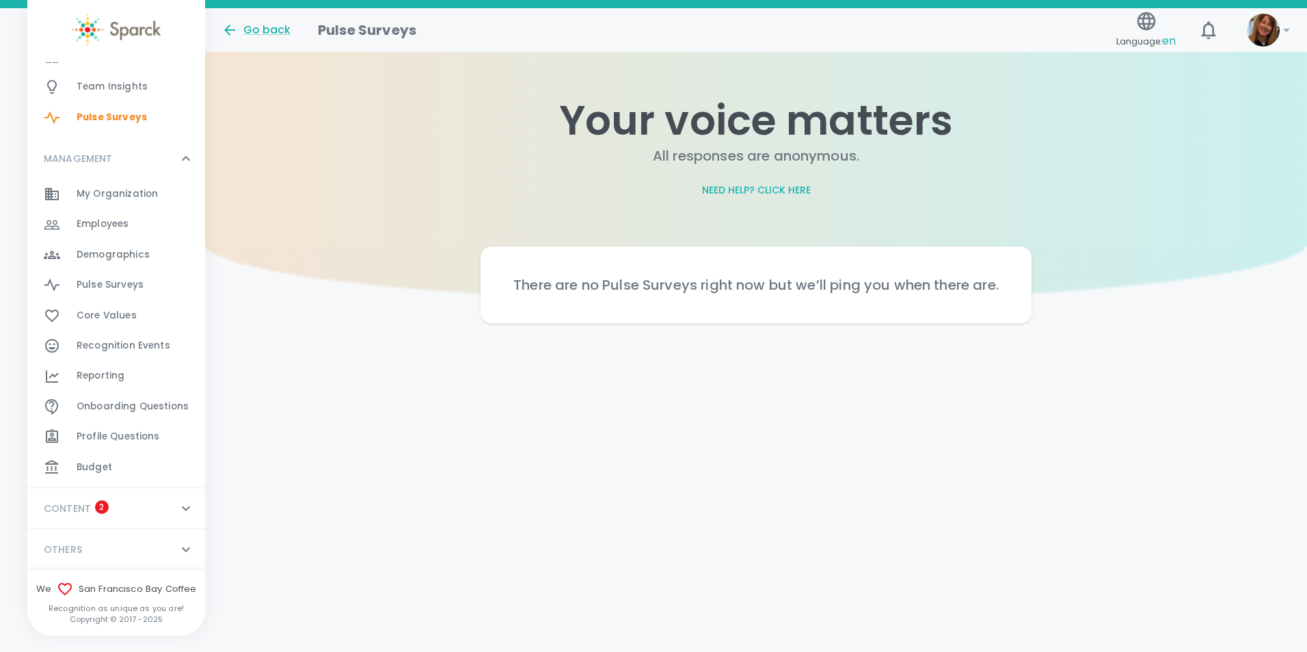  I want to click on h6: There are no Pulse Surveys right now but we’ll ping you when there are., so click(756, 285).